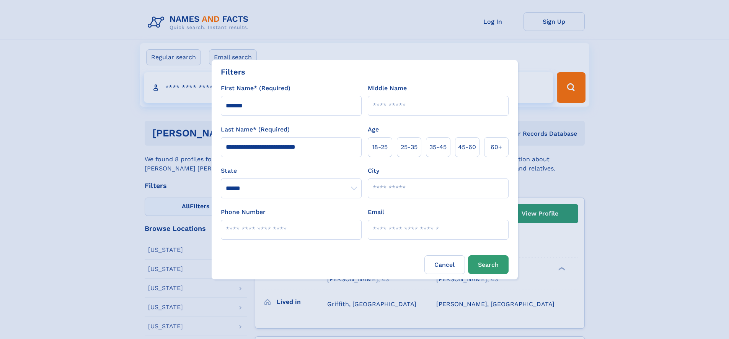 This screenshot has width=729, height=339. Describe the element at coordinates (243, 212) in the screenshot. I see `label: Phone Number` at that location.